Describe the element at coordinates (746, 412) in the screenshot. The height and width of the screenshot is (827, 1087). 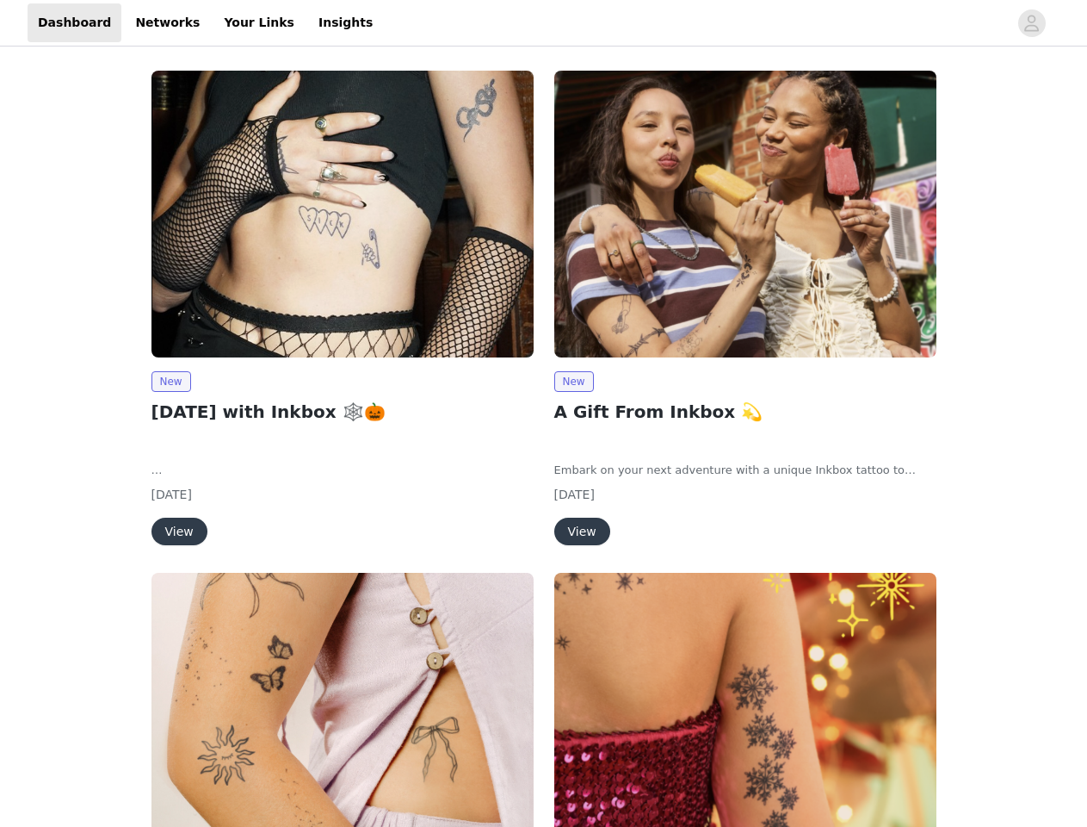
I see `h2: A Gift From Inkbox 💫` at that location.